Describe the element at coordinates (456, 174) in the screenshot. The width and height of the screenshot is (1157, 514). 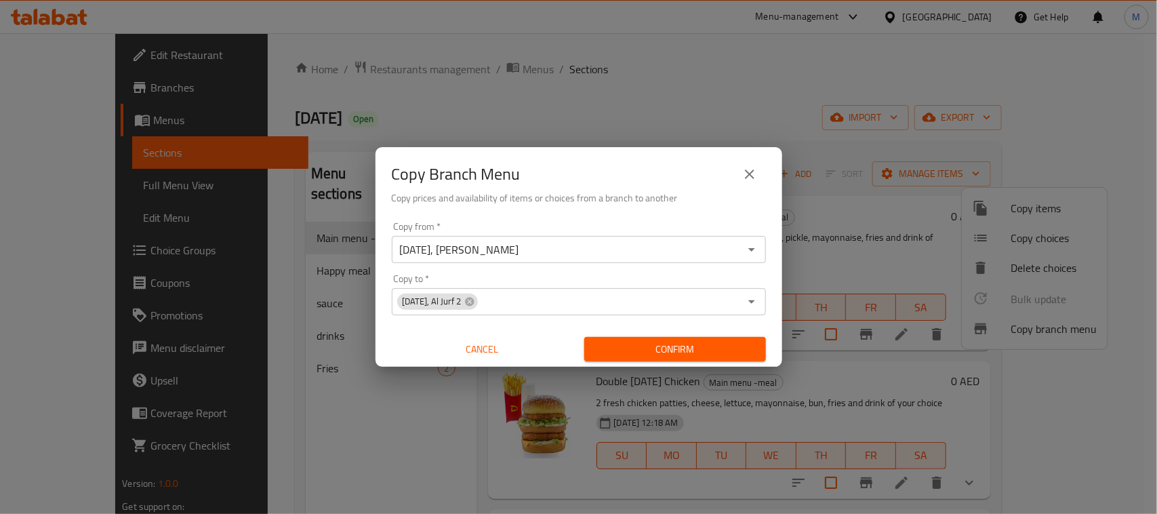
I see `h2: Copy Branch Menu` at that location.